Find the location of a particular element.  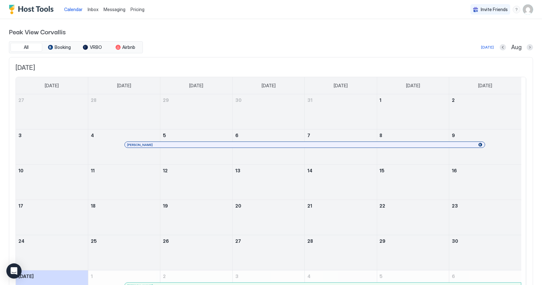

td: August 22, 2025 is located at coordinates (413, 218).